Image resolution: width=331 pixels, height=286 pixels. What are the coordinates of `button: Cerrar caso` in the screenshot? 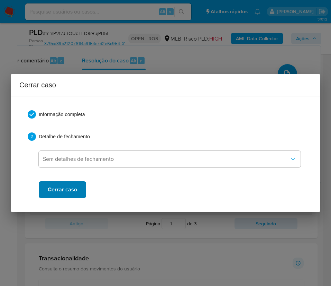 It's located at (62, 189).